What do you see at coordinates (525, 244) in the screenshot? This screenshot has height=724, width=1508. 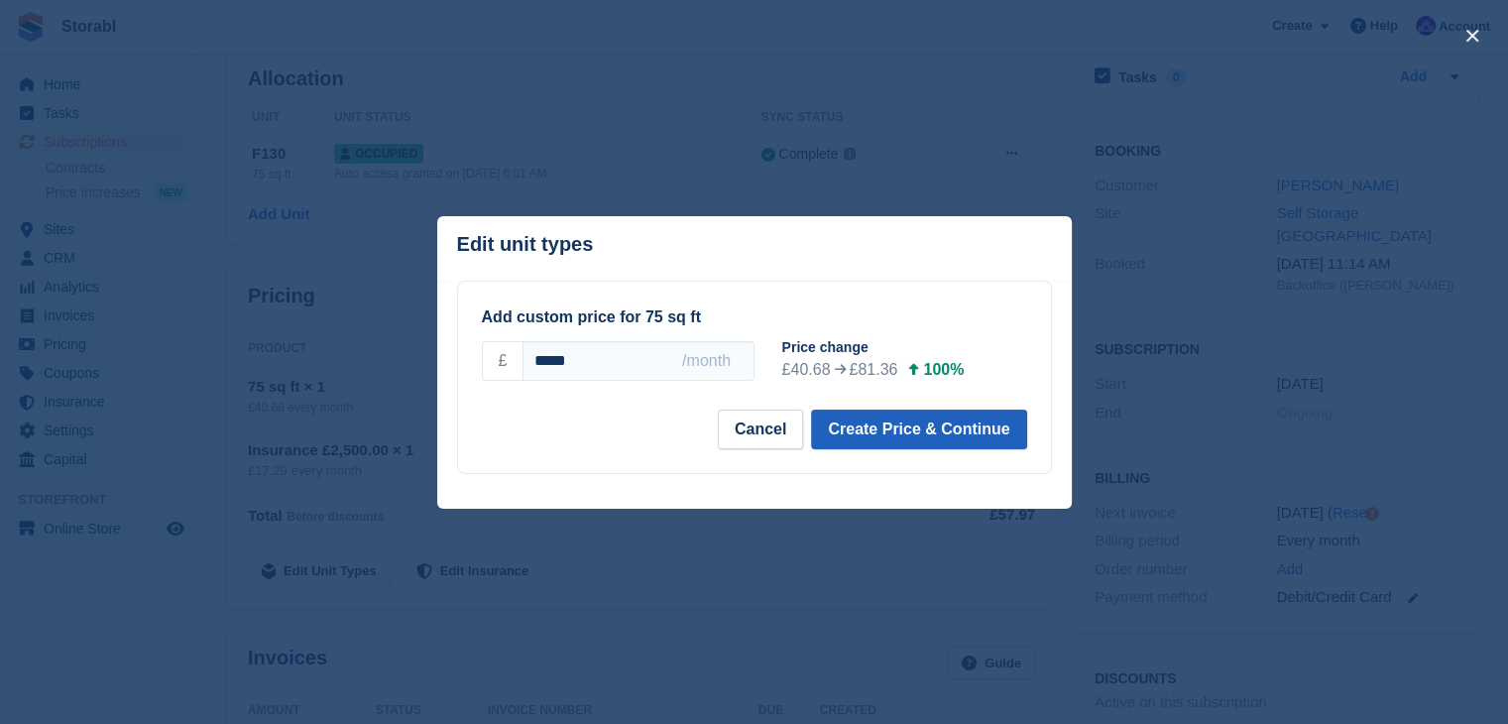 I see `p: Edit unit types` at bounding box center [525, 244].